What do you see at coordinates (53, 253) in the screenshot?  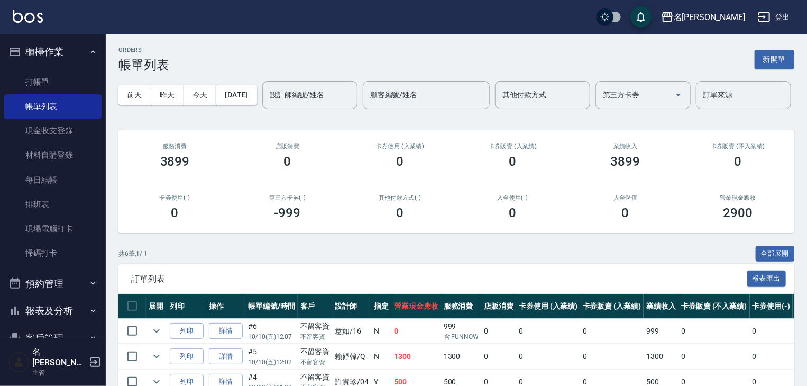 I see `a: 掃碼打卡` at bounding box center [53, 253].